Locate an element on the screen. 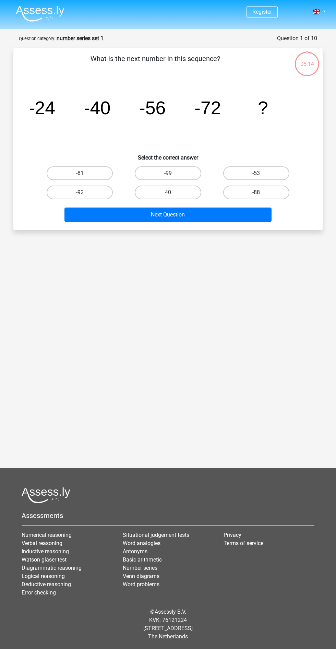 The image size is (336, 649). button: Next Question is located at coordinates (168, 215).